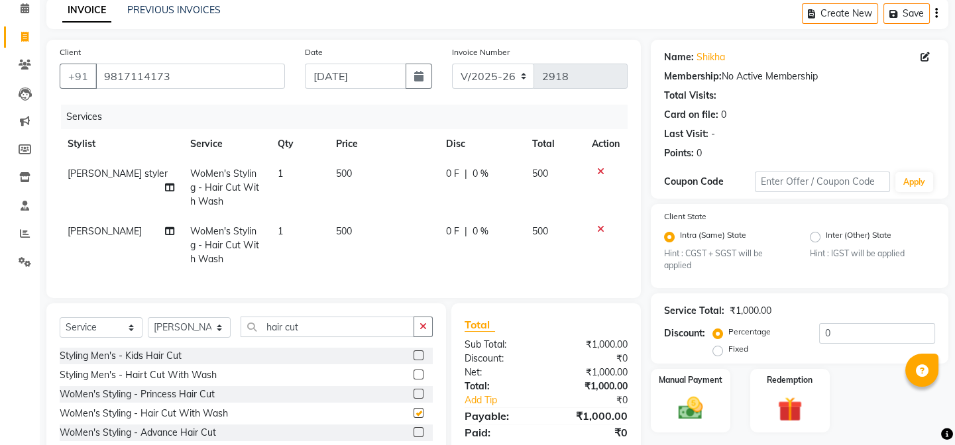  What do you see at coordinates (726, 260) in the screenshot?
I see `small: Hint : CGST + SGST will be applied` at bounding box center [726, 260].